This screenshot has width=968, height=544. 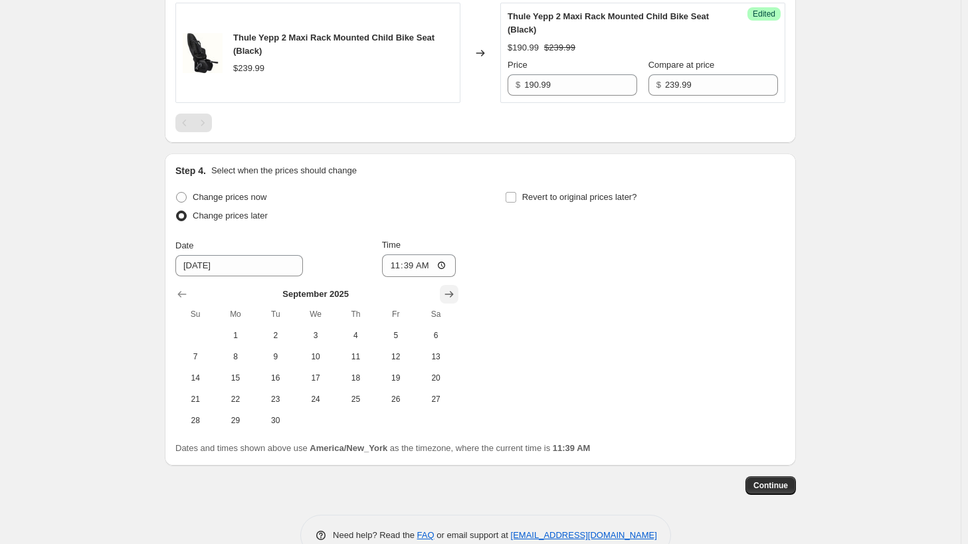 I want to click on span: 2, so click(x=276, y=336).